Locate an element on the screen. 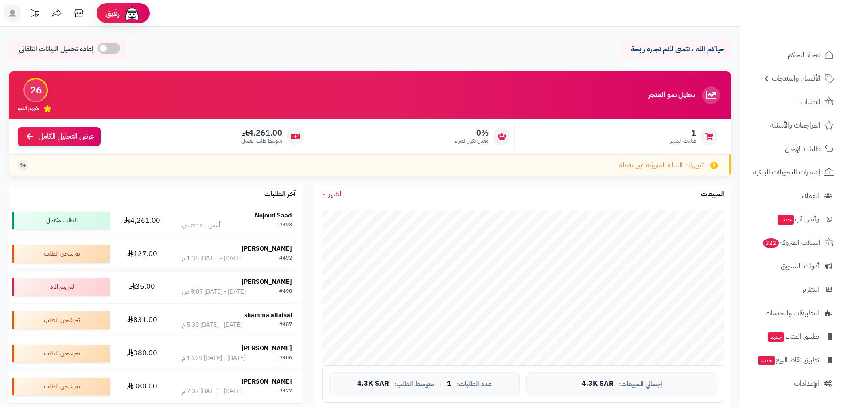  a: الطلبات is located at coordinates (792, 102).